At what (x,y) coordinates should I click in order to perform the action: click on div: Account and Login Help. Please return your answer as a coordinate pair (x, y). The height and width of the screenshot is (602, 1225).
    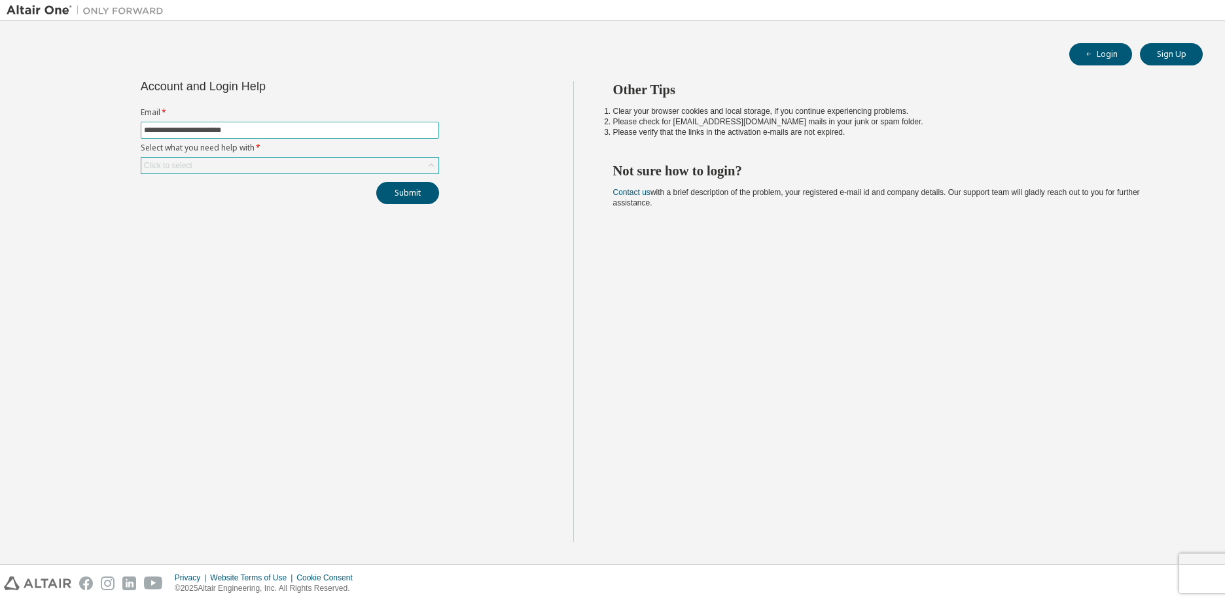
    Looking at the image, I should click on (260, 86).